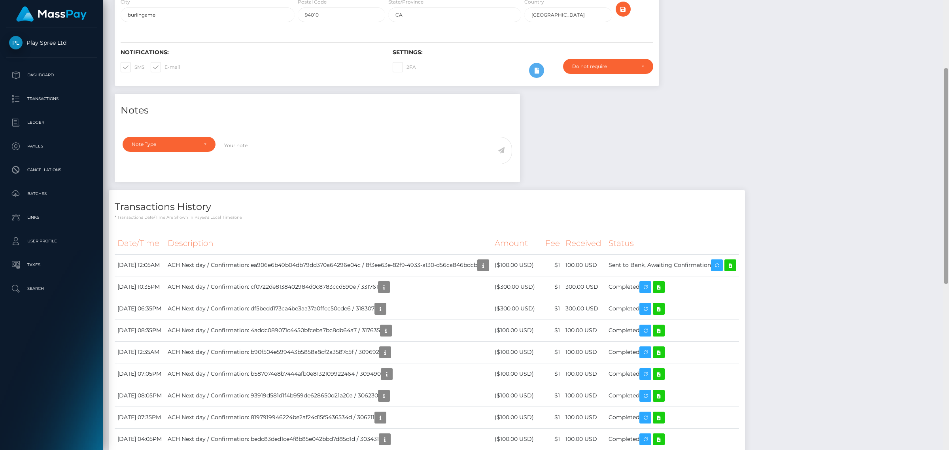  Describe the element at coordinates (552, 243) in the screenshot. I see `th: Fee` at that location.